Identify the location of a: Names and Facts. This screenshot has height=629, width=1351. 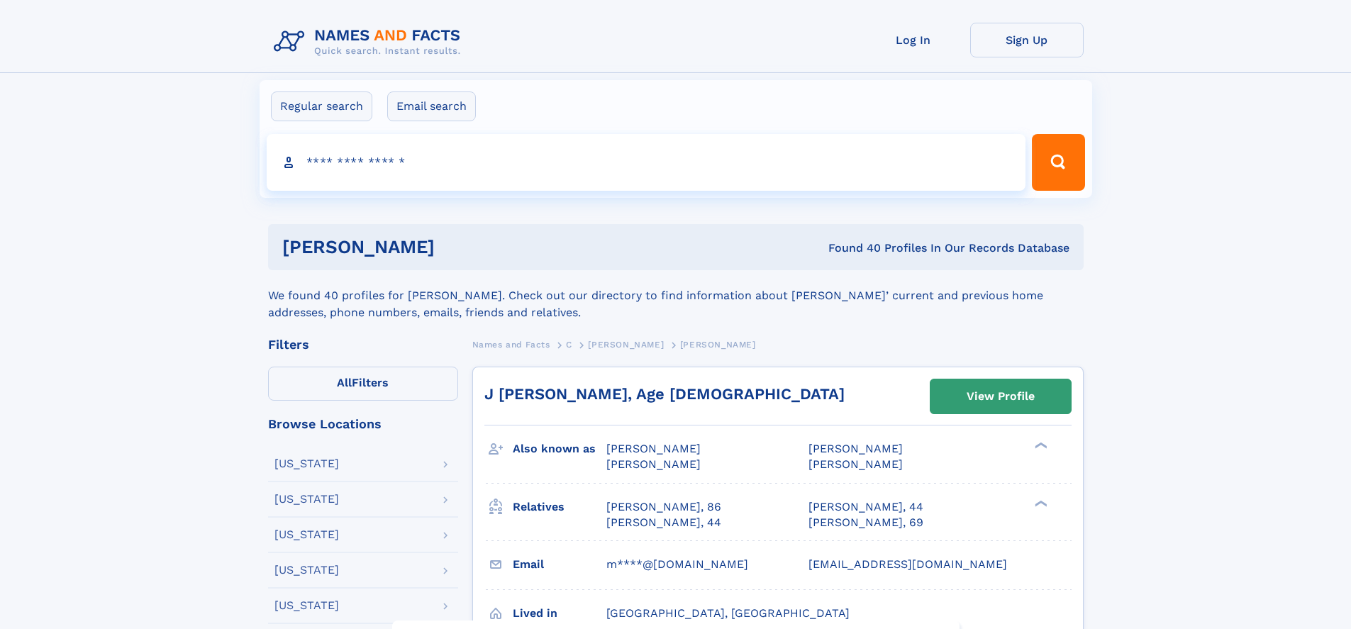
(511, 344).